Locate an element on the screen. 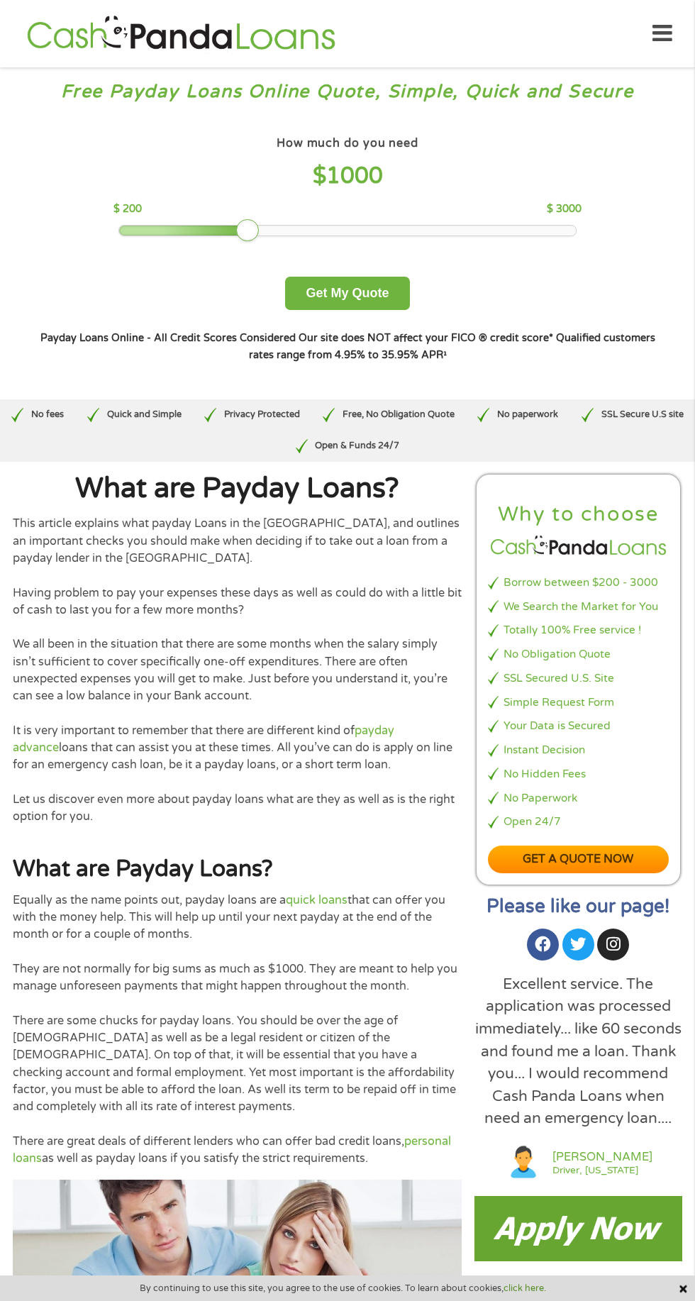  p: SSL Secure U.S site is located at coordinates (643, 414).